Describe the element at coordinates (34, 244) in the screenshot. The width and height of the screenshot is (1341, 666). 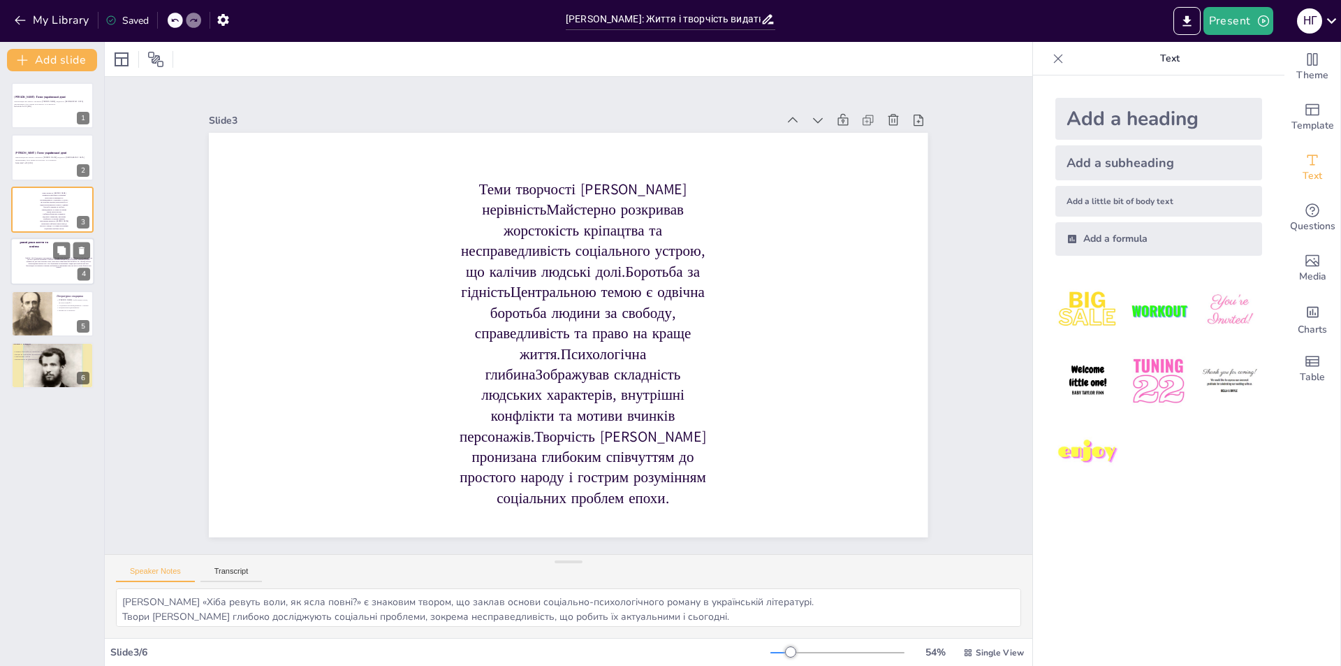
I see `span: ранні роки життя та освітва` at that location.